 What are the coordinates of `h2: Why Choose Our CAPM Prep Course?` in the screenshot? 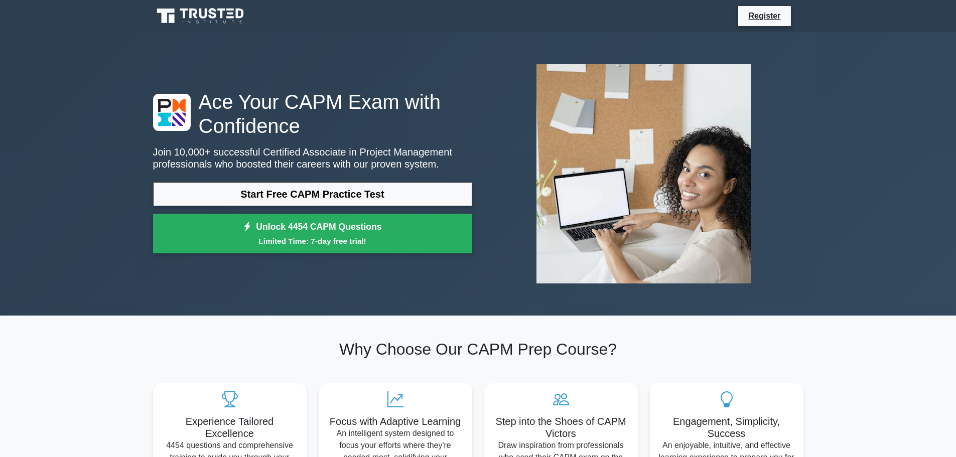 It's located at (478, 349).